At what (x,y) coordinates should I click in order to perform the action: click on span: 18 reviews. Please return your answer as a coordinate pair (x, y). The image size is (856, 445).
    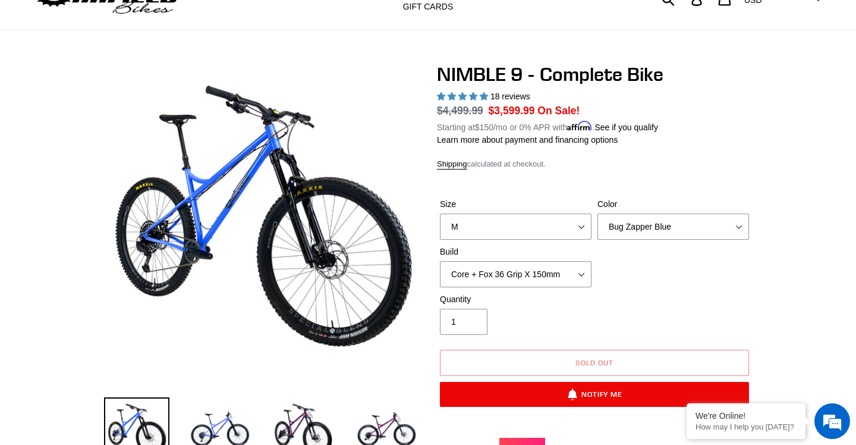
    Looking at the image, I should click on (510, 96).